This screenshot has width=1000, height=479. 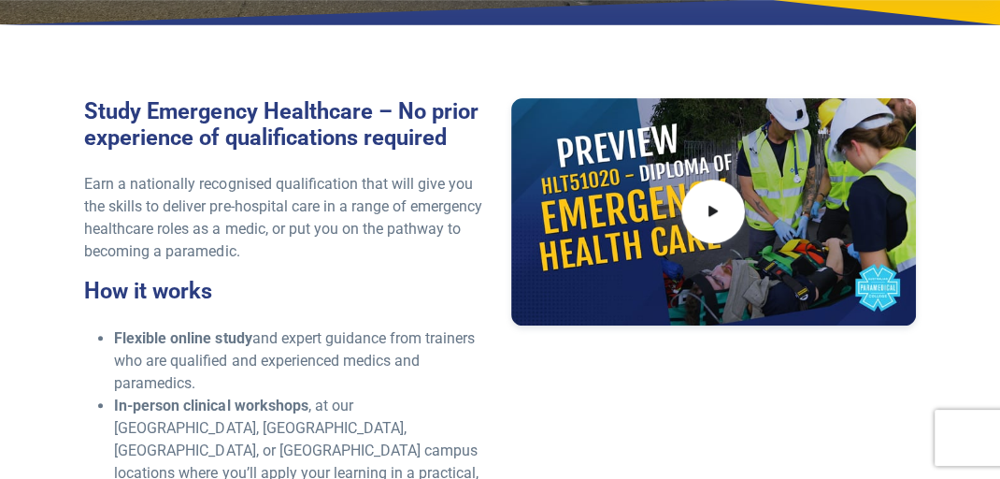 I want to click on h3: How it works, so click(x=286, y=291).